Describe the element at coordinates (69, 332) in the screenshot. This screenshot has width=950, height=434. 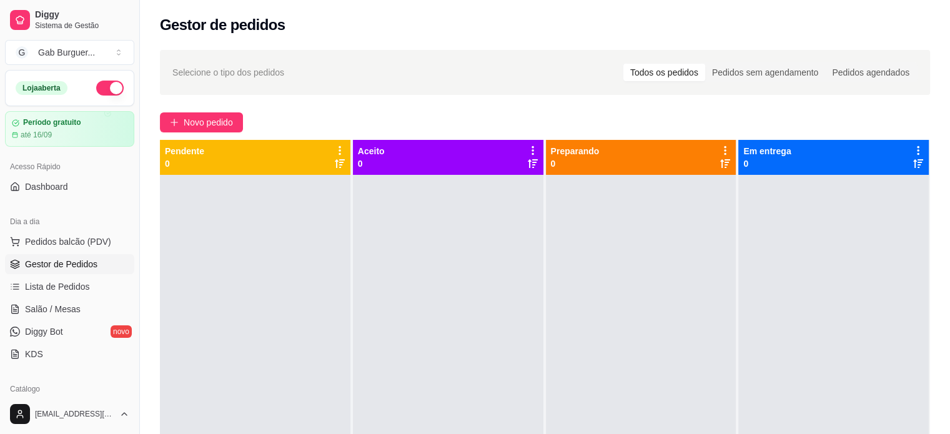
I see `a: Diggy Botnovo` at that location.